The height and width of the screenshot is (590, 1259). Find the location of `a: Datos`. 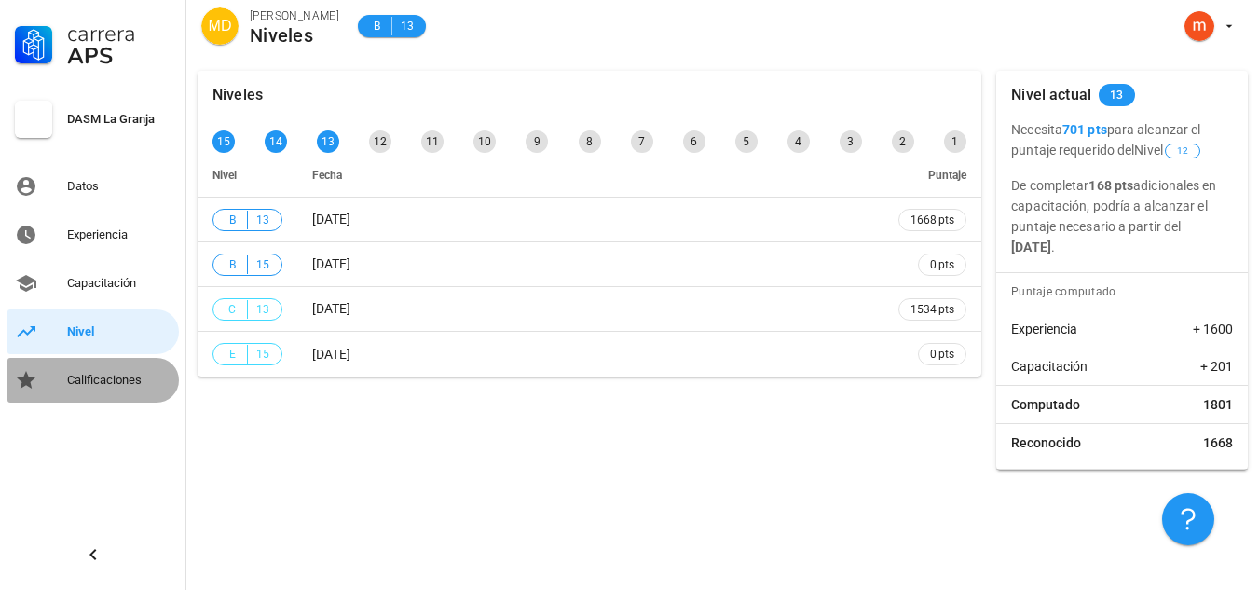

a: Datos is located at coordinates (93, 186).